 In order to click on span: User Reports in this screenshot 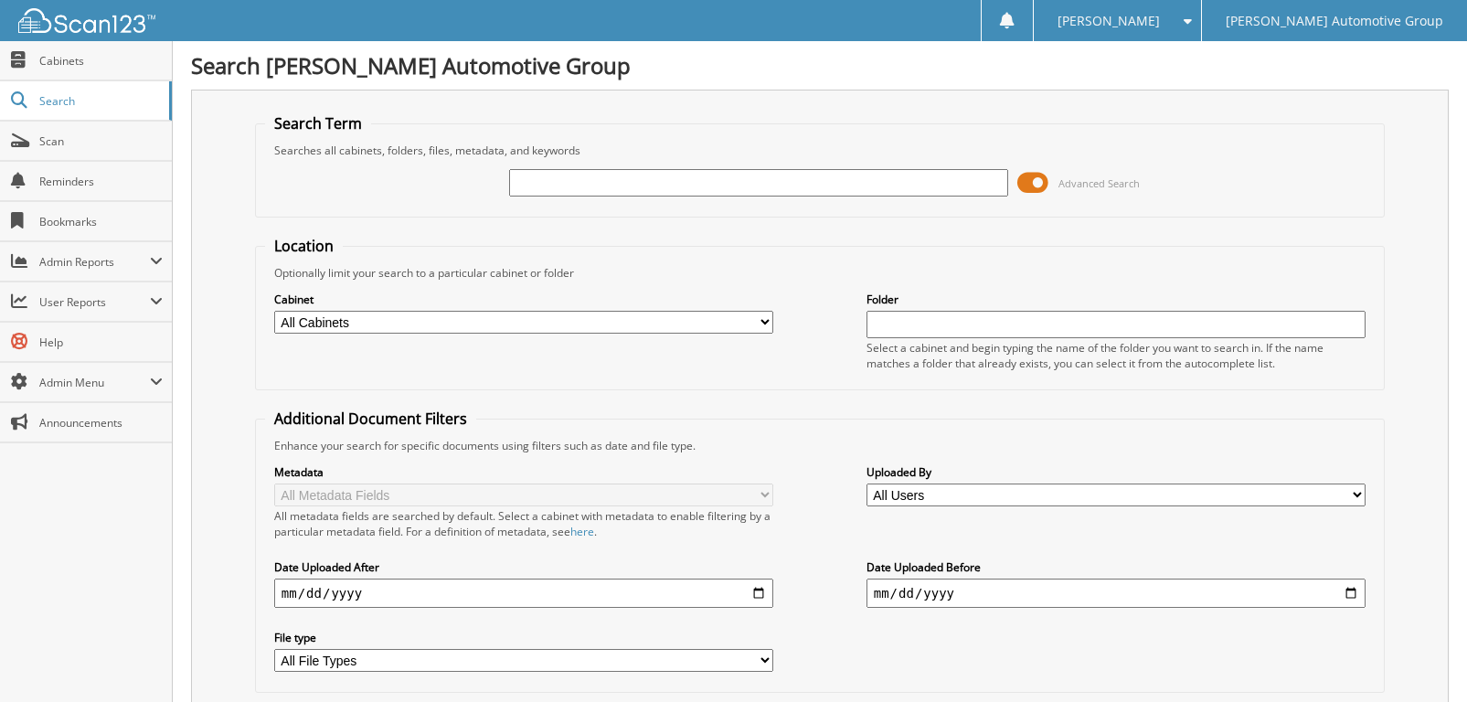, I will do `click(94, 302)`.